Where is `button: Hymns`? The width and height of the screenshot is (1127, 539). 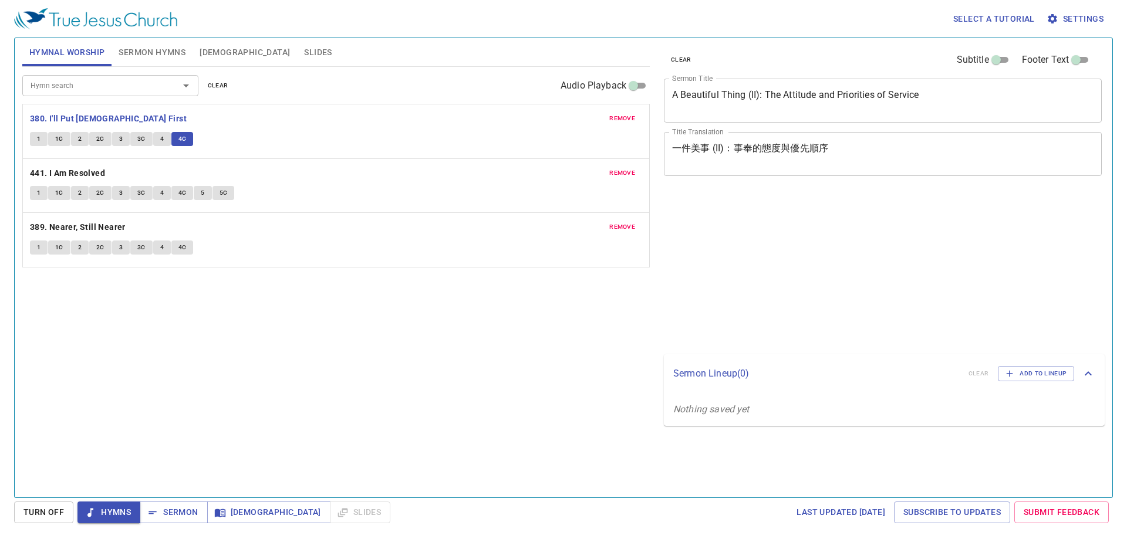
button: Hymns is located at coordinates (109, 512).